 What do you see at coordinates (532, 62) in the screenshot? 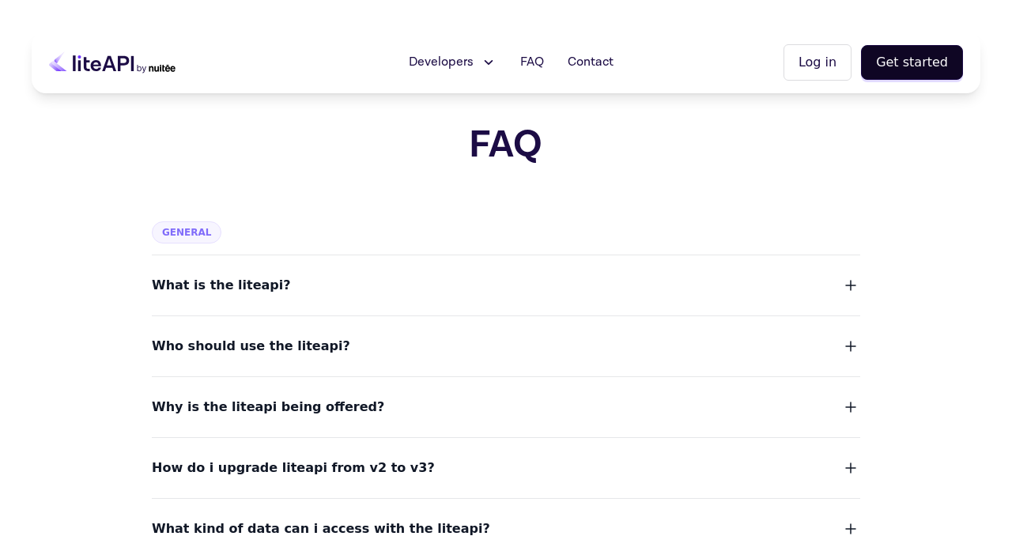
I see `span: FAQ` at bounding box center [532, 62].